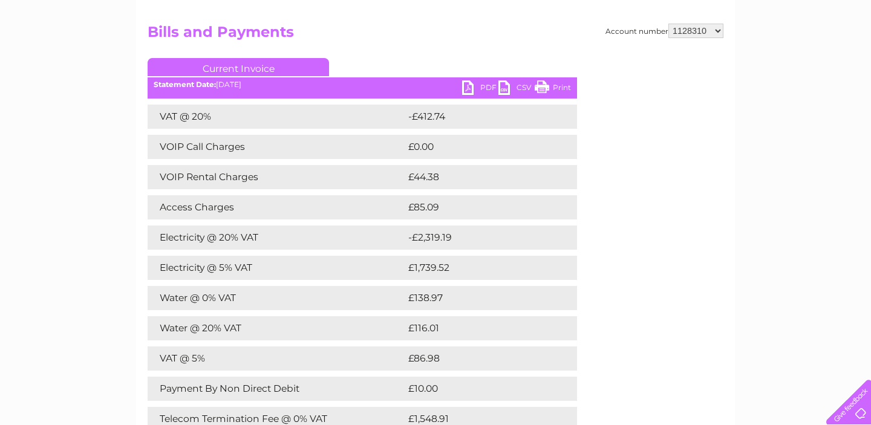  I want to click on a: Current Invoice, so click(238, 67).